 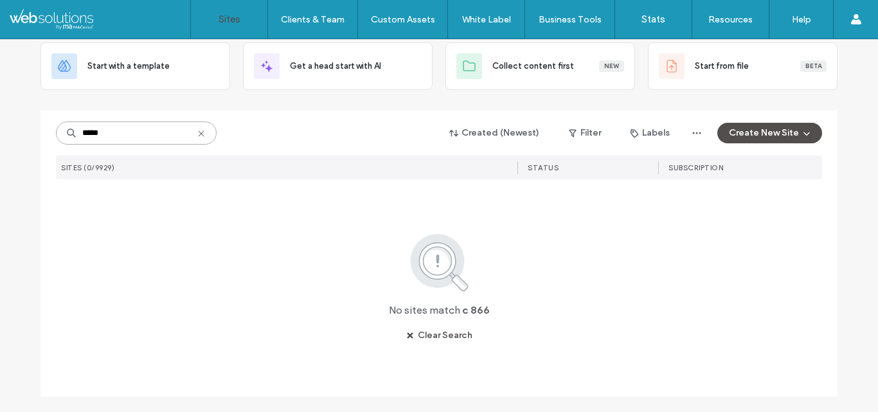 What do you see at coordinates (128, 66) in the screenshot?
I see `span: Start with a template` at bounding box center [128, 66].